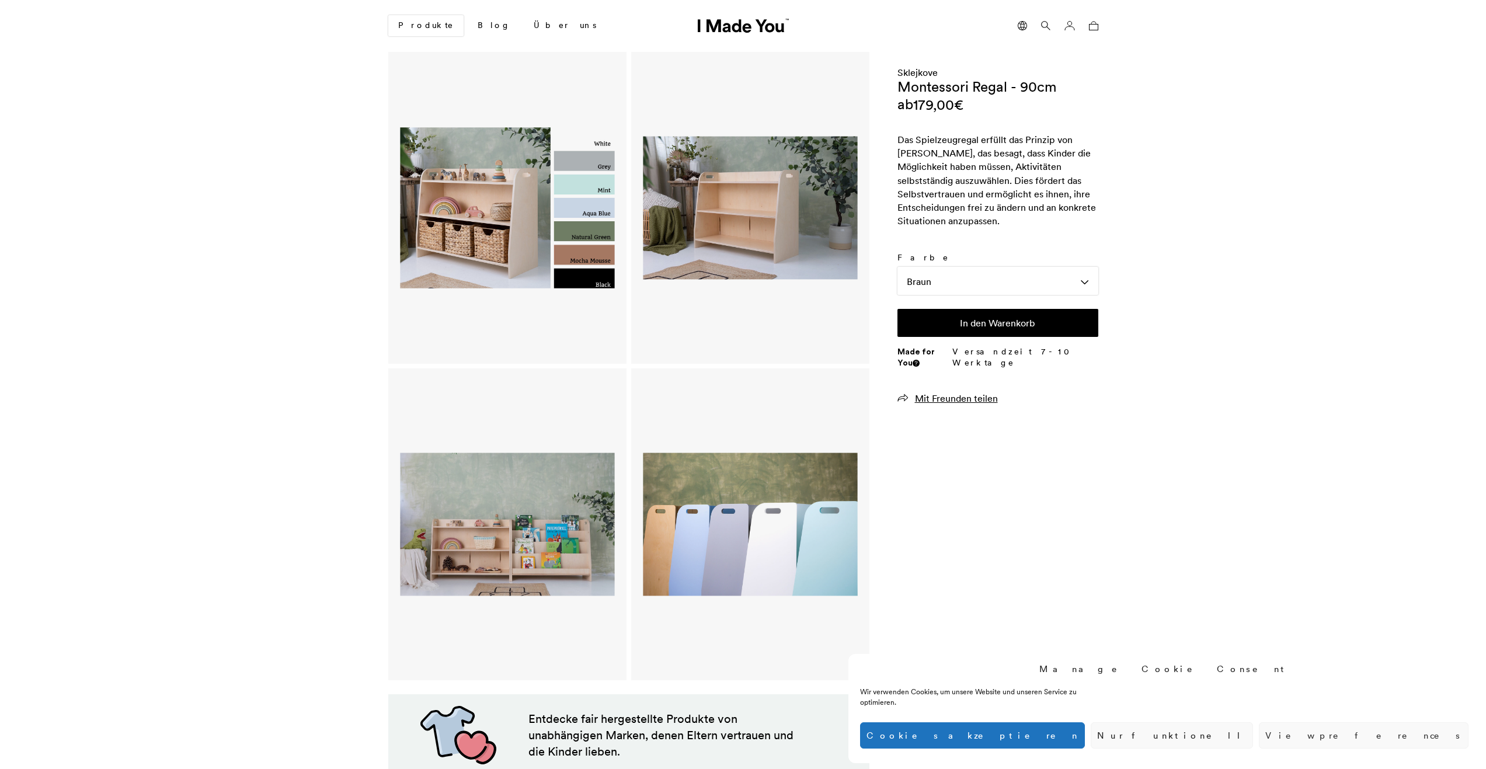  What do you see at coordinates (1364, 735) in the screenshot?
I see `button: View preferences` at bounding box center [1364, 735].